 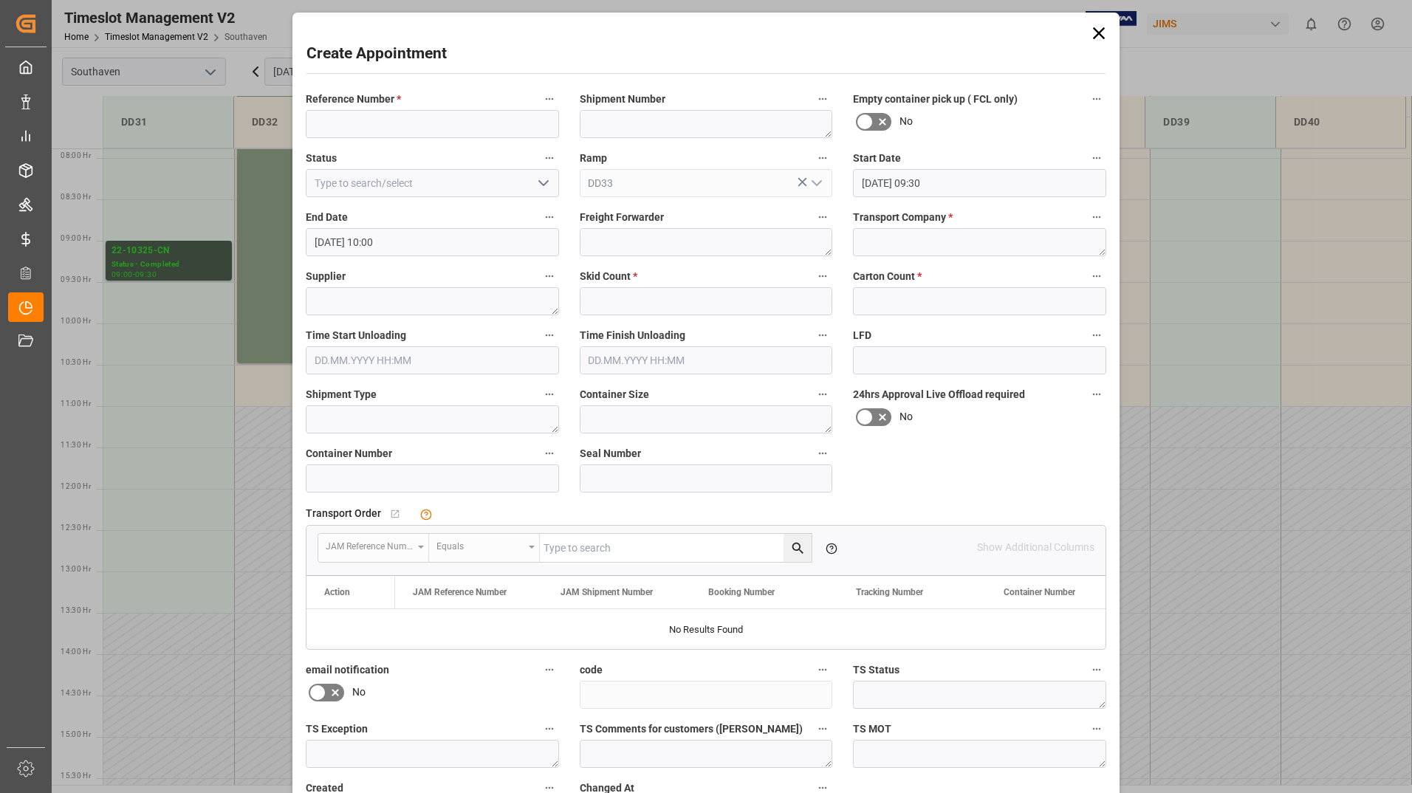 I want to click on span: Seal Number, so click(x=610, y=454).